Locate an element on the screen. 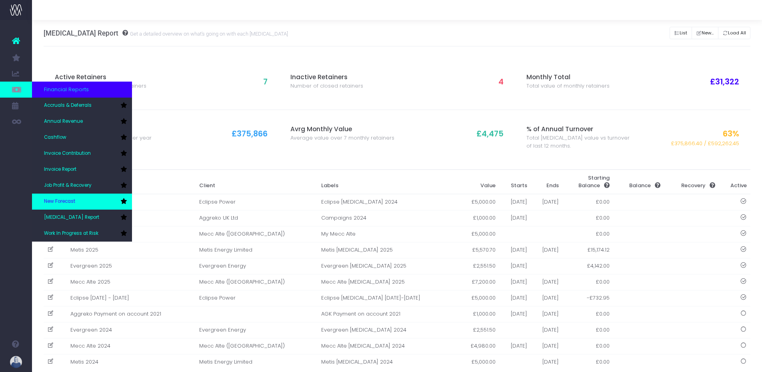 The height and width of the screenshot is (372, 762). td: £4,980.00 is located at coordinates (478, 346).